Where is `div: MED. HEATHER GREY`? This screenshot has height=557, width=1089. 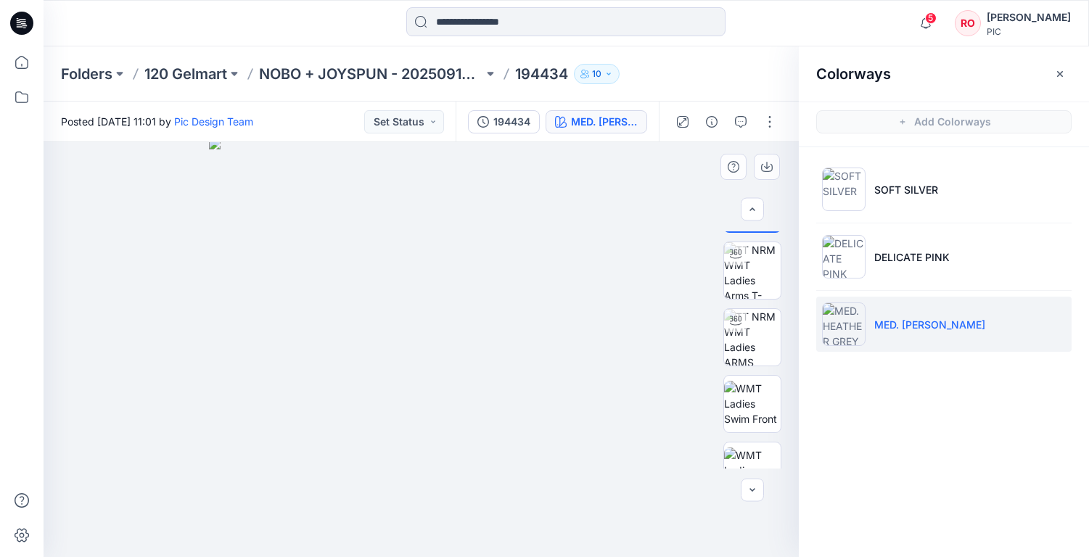
div: MED. HEATHER GREY is located at coordinates (605, 122).